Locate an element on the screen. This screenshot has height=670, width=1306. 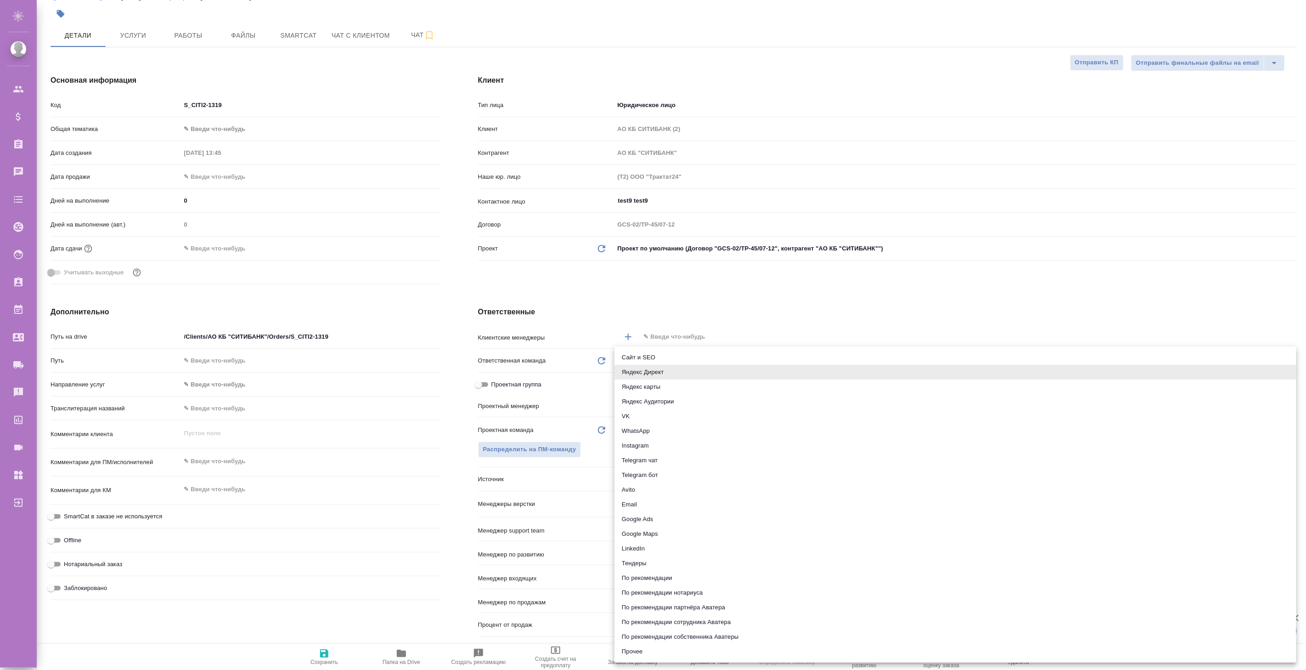
li: Прочее is located at coordinates (955, 651).